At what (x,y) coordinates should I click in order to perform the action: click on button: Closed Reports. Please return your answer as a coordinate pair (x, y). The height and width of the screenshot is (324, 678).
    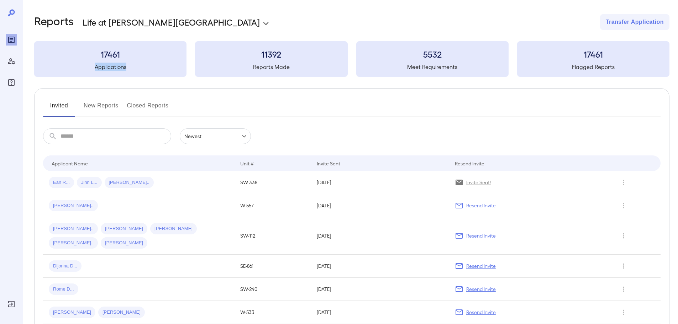
    Looking at the image, I should click on (148, 108).